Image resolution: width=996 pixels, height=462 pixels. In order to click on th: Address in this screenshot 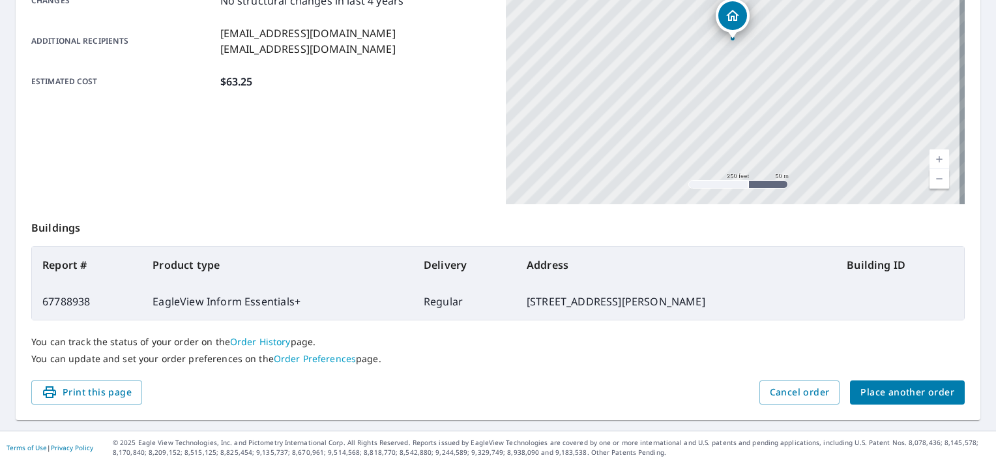, I will do `click(676, 265)`.